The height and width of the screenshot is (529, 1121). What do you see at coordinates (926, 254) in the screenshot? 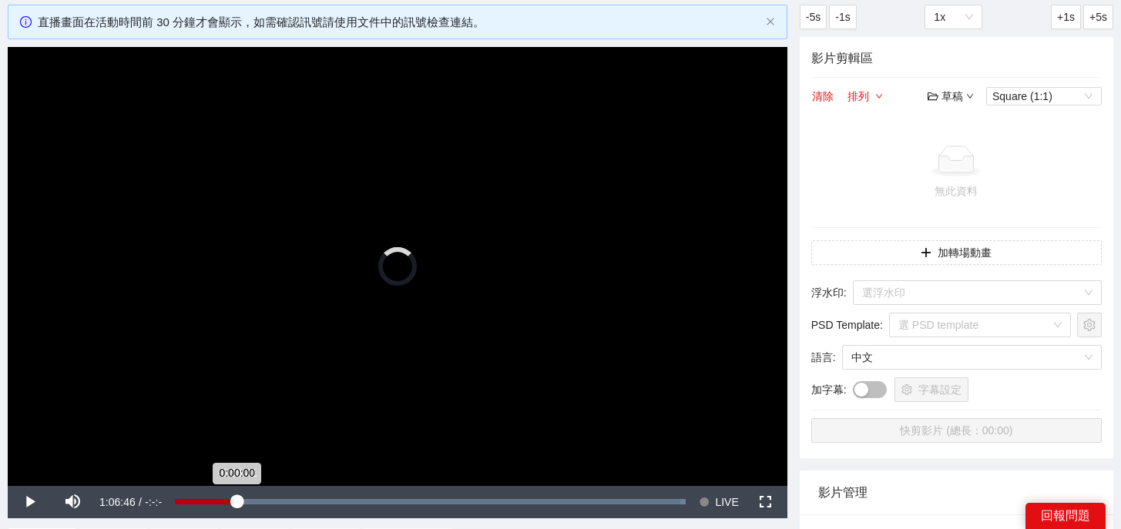
I see `span: plus` at bounding box center [926, 254].